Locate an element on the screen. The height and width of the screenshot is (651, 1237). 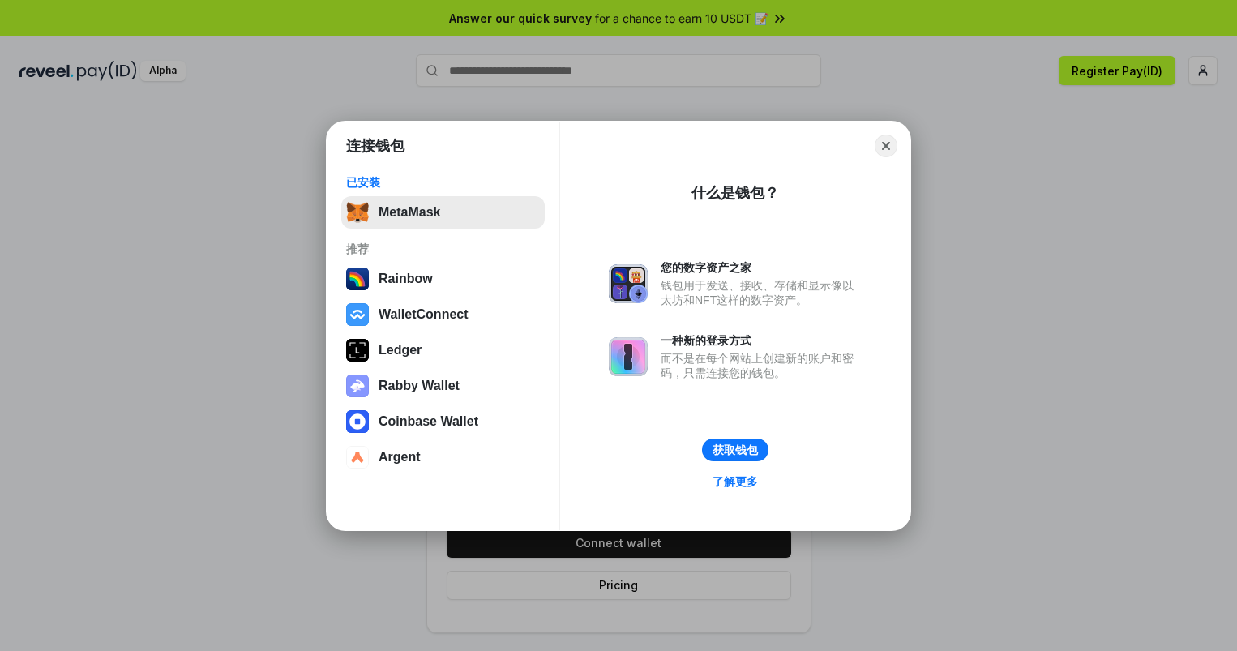
div: Rainbow is located at coordinates (405, 279).